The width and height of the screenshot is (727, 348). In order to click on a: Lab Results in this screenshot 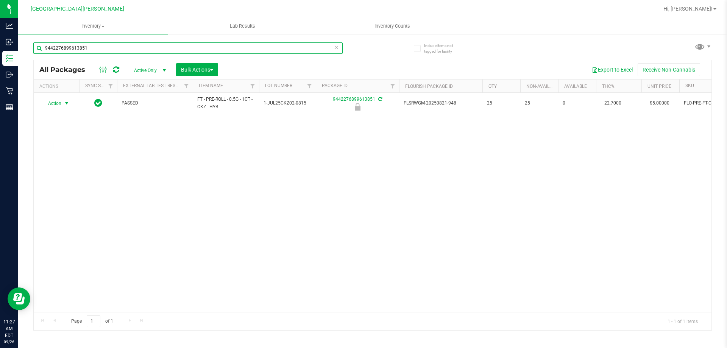, I will do `click(242, 26)`.